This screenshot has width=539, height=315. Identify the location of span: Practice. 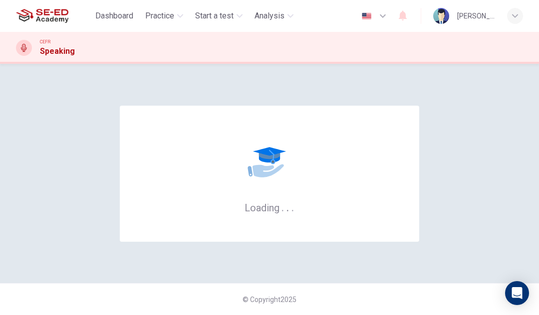
(160, 16).